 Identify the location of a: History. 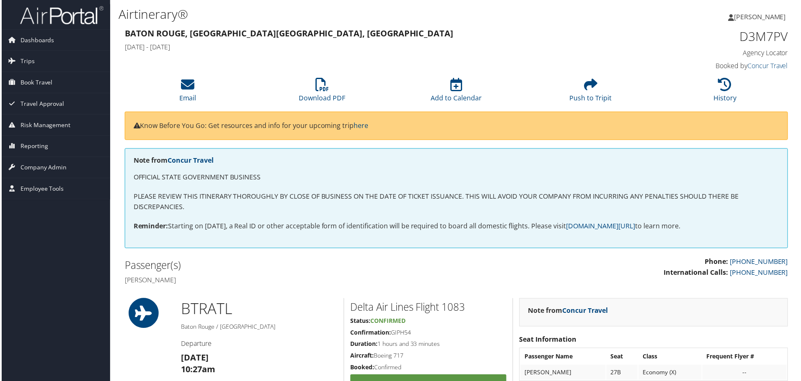
(726, 93).